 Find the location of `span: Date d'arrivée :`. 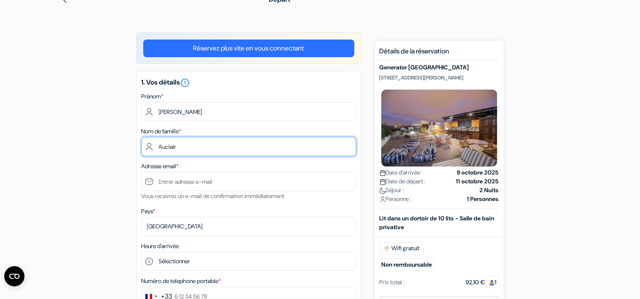

span: Date d'arrivée : is located at coordinates (401, 173).